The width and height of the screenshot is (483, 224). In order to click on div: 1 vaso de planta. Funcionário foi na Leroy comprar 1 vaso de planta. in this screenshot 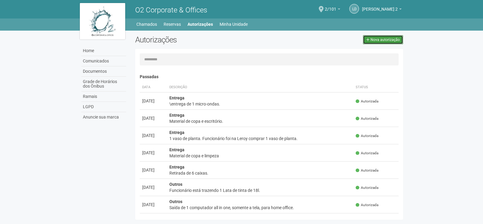, I will do `click(260, 138)`.